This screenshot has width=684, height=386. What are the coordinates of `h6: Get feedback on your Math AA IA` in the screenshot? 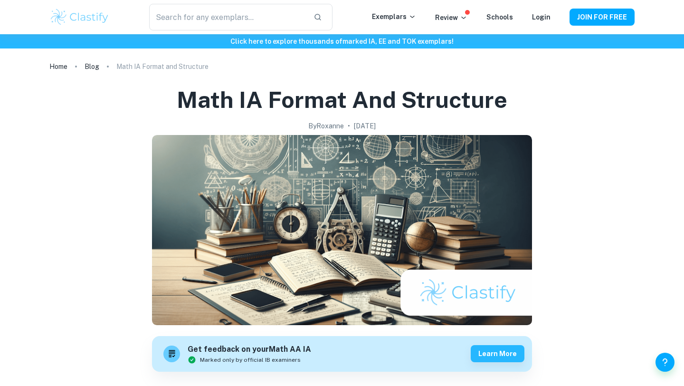 It's located at (250, 349).